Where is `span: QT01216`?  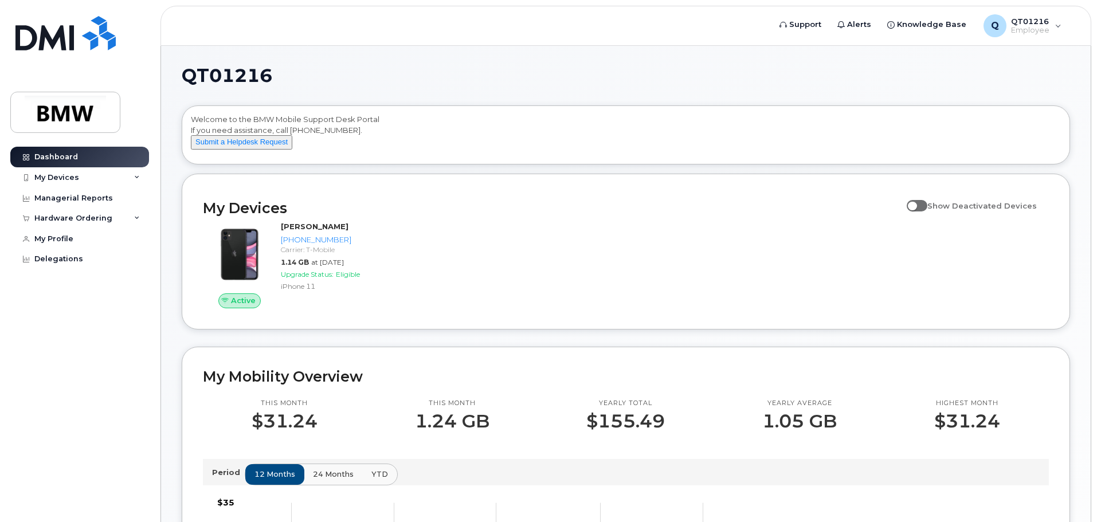
span: QT01216 is located at coordinates (227, 76).